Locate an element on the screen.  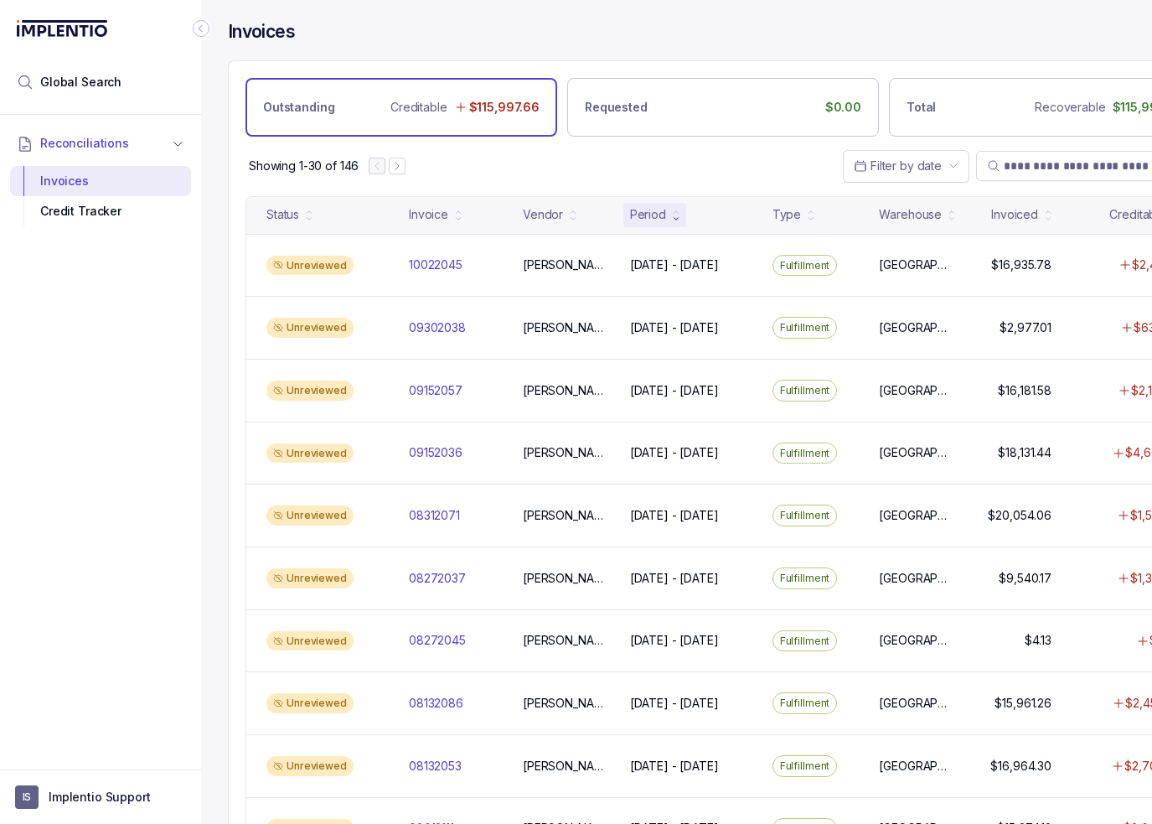
p: $0.00 is located at coordinates (843, 107).